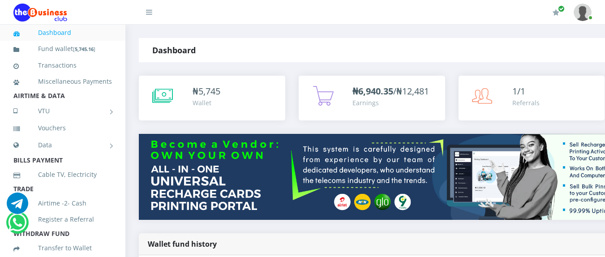  Describe the element at coordinates (63, 65) in the screenshot. I see `a: Transactions` at that location.